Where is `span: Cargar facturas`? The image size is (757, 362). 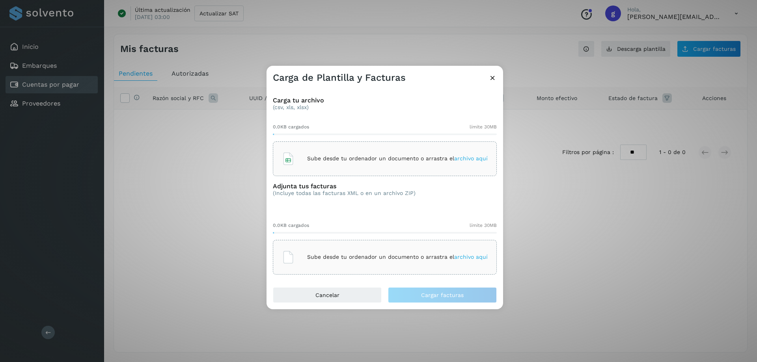 span: Cargar facturas is located at coordinates (442, 295).